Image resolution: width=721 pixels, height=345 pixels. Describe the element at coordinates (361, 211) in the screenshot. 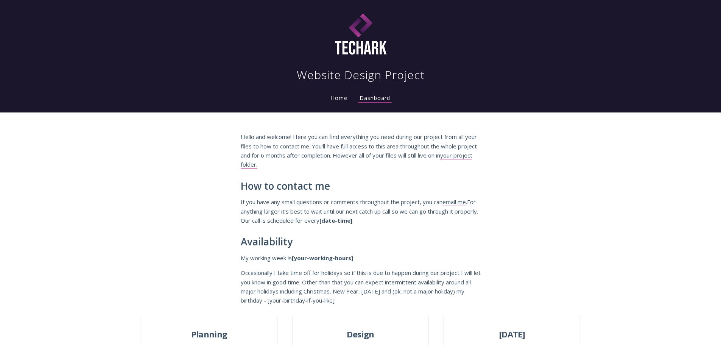

I see `p: If you have any small questions or comments throughout the project, you can For anything larger i...` at that location.